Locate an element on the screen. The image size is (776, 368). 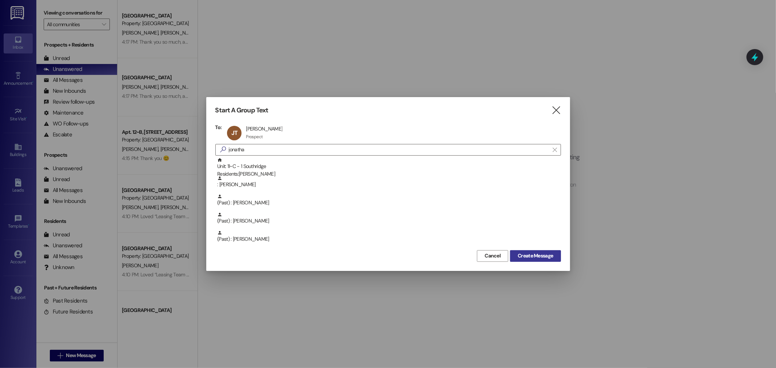
span: Create Message is located at coordinates (535, 256).